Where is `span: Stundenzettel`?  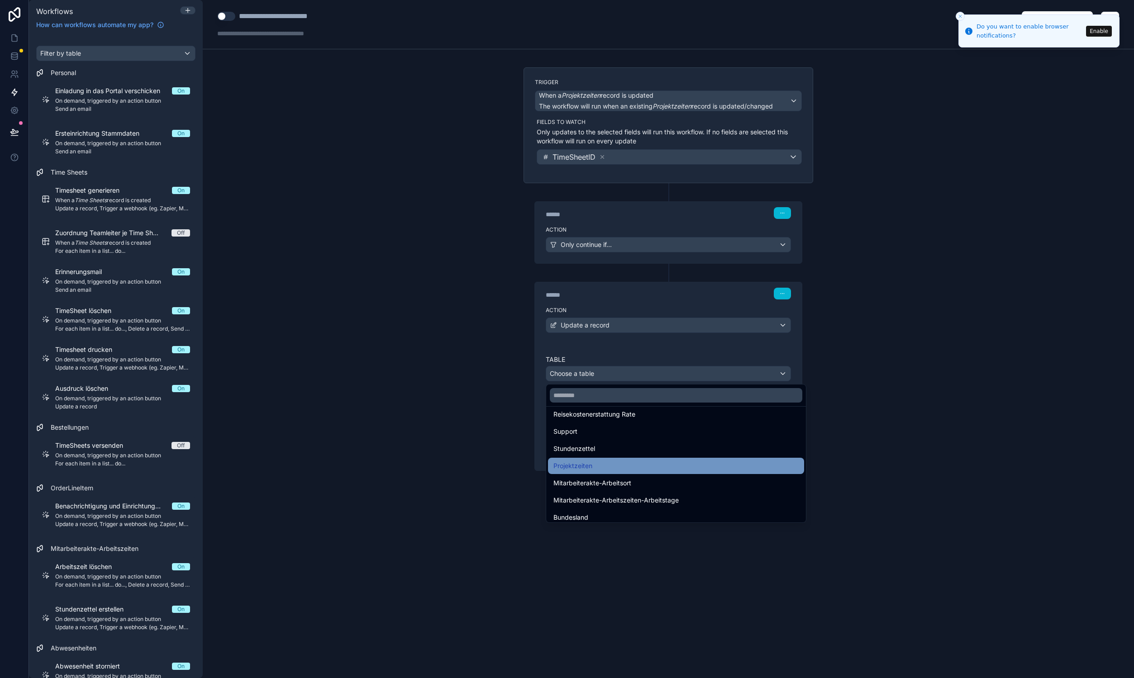 span: Stundenzettel is located at coordinates (574, 449).